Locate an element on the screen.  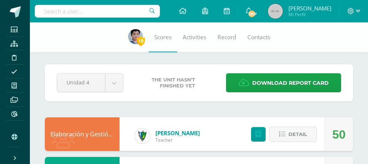
span: 10 is located at coordinates (141, 41).